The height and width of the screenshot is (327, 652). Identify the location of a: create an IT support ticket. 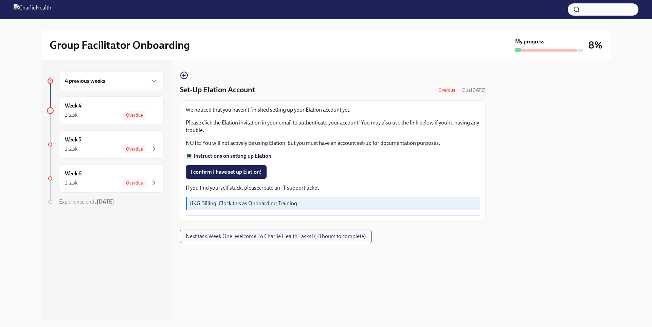
(289, 188).